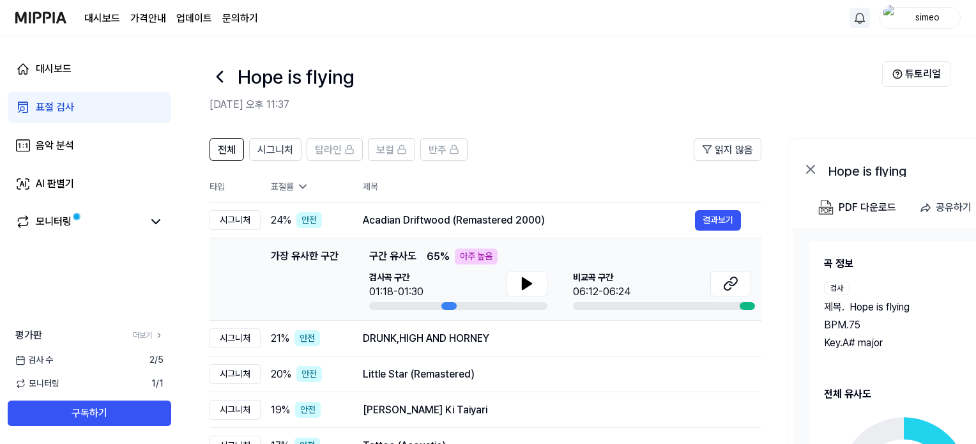 The width and height of the screenshot is (976, 444). What do you see at coordinates (718, 220) in the screenshot?
I see `a: 결과보기` at bounding box center [718, 220].